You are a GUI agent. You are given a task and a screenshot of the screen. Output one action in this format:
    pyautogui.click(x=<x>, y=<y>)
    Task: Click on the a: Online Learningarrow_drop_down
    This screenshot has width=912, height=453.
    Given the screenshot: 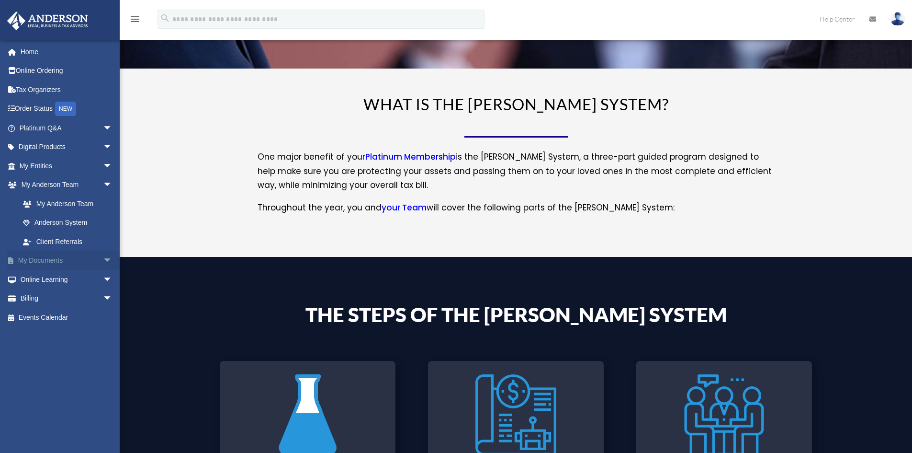 What is the action you would take?
    pyautogui.click(x=67, y=279)
    